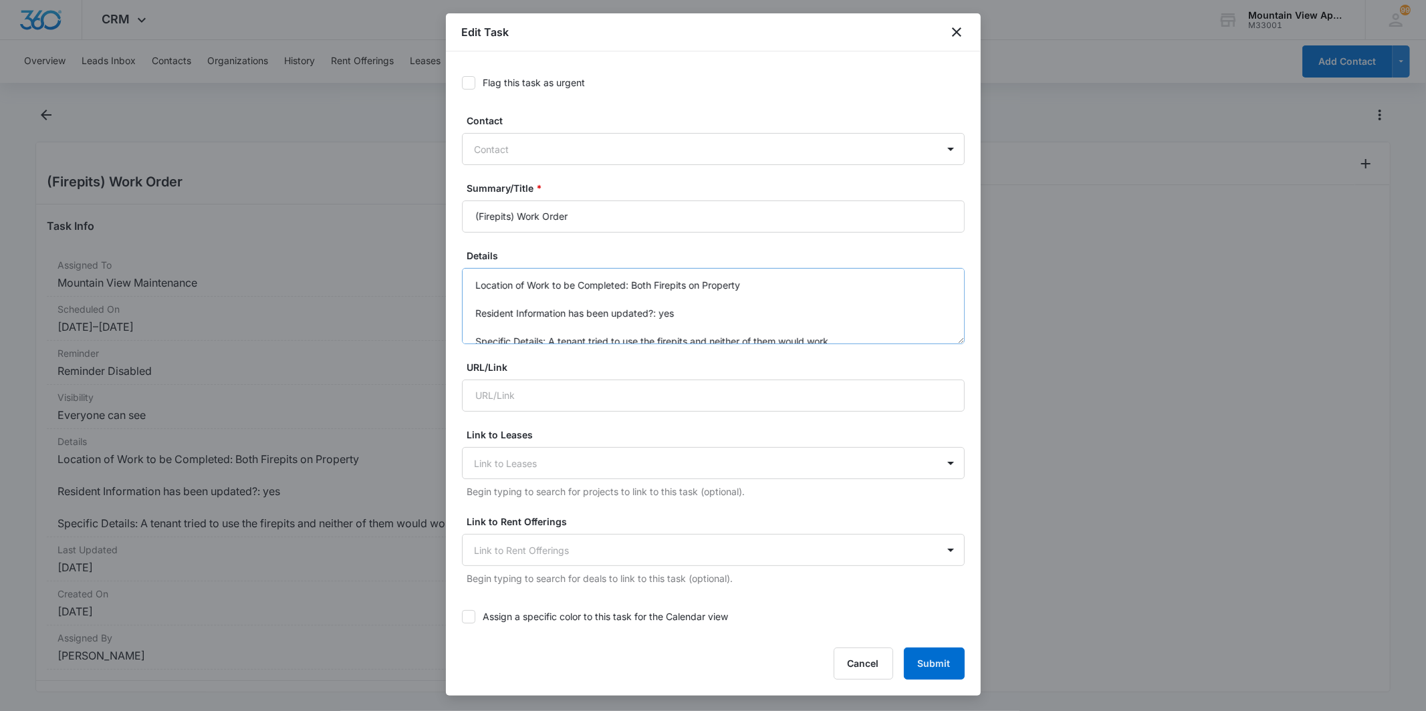 The height and width of the screenshot is (711, 1426). What do you see at coordinates (713, 396) in the screenshot?
I see `input: URL/Link` at bounding box center [713, 396].